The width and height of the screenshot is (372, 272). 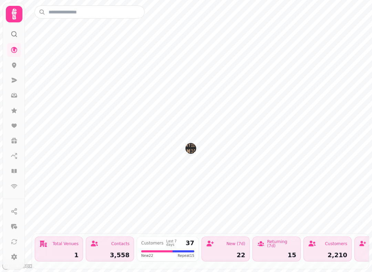 I want to click on div: 1, so click(x=59, y=255).